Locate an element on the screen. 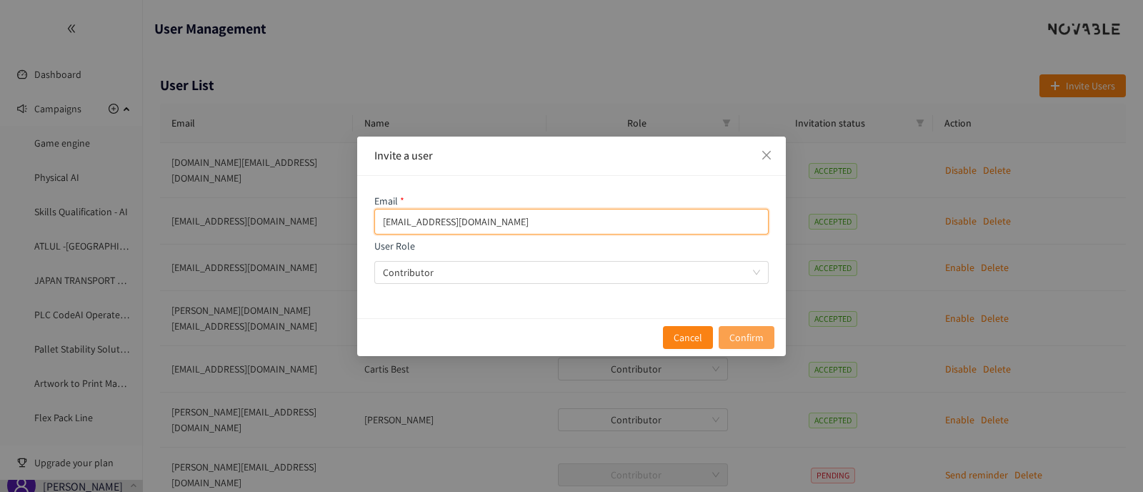 Image resolution: width=1143 pixels, height=492 pixels. label: User Role is located at coordinates (572, 259).